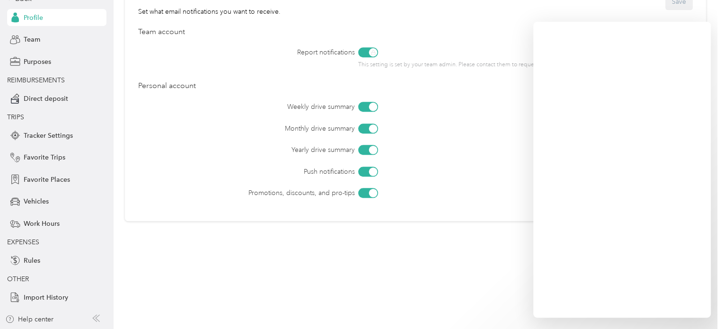 This screenshot has height=329, width=722. What do you see at coordinates (273, 52) in the screenshot?
I see `label: Report notifications` at bounding box center [273, 52].